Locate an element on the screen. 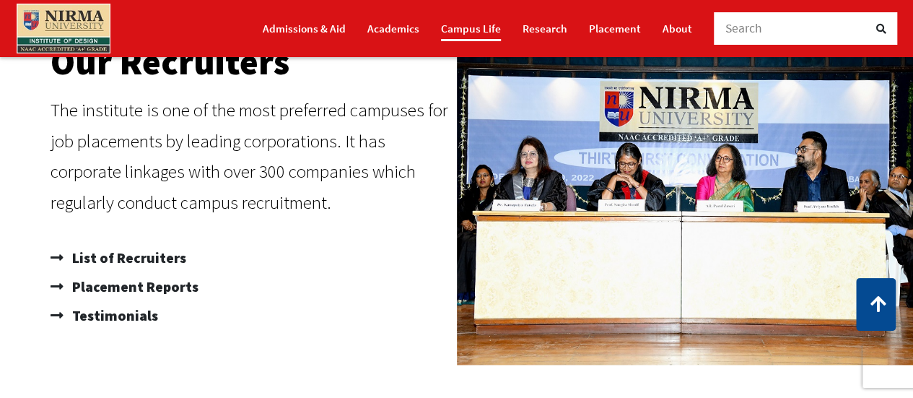 Image resolution: width=913 pixels, height=398 pixels. a: List of Recruiters is located at coordinates (250, 258).